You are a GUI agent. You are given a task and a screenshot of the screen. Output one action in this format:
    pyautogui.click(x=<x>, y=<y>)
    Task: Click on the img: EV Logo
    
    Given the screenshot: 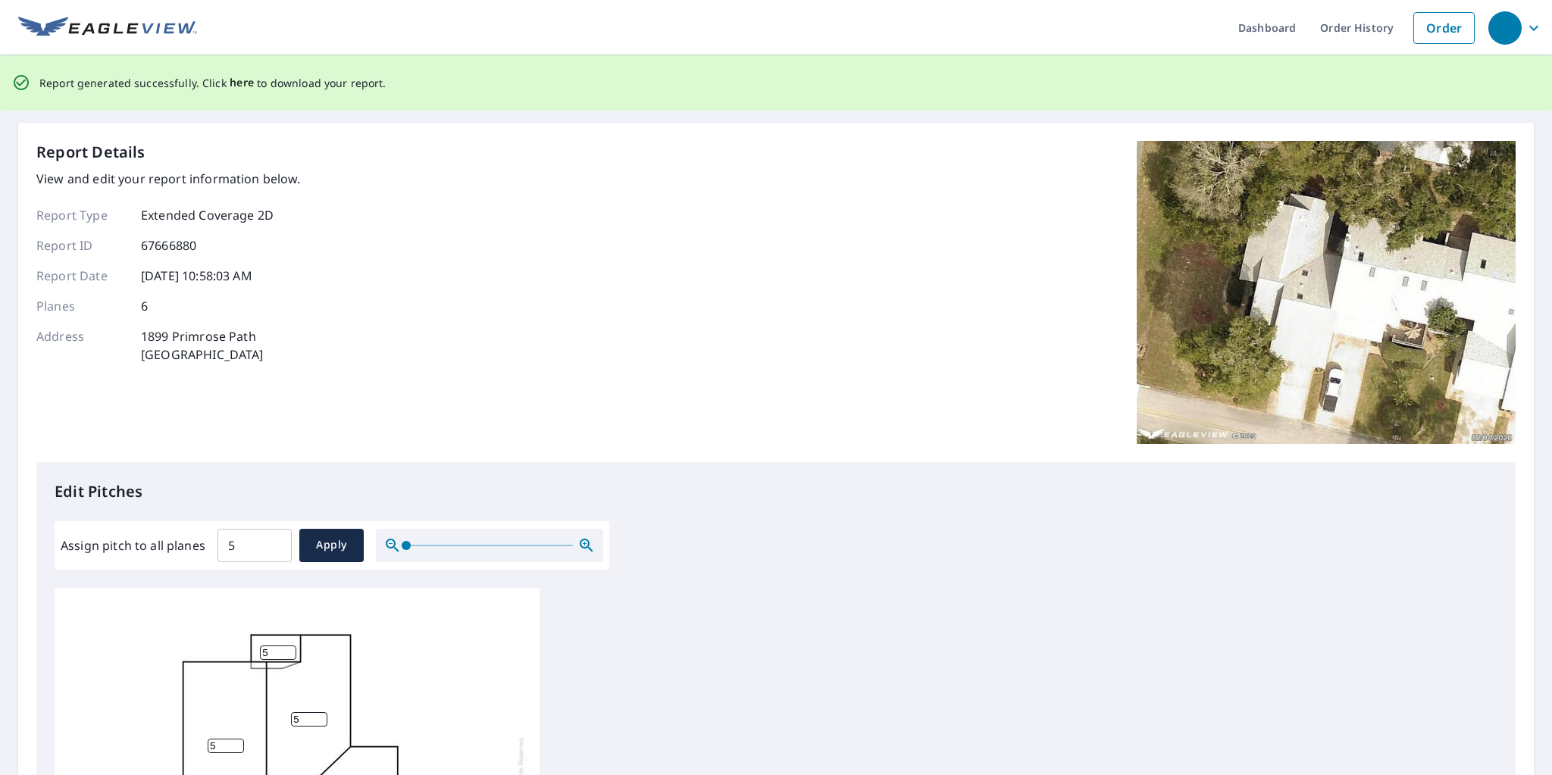 What is the action you would take?
    pyautogui.click(x=108, y=28)
    